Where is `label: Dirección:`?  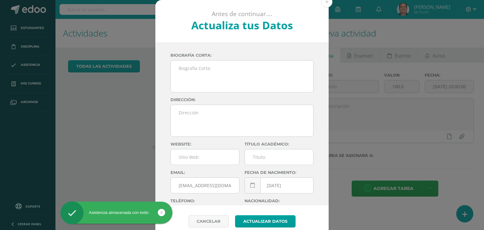 label: Dirección: is located at coordinates (242, 100).